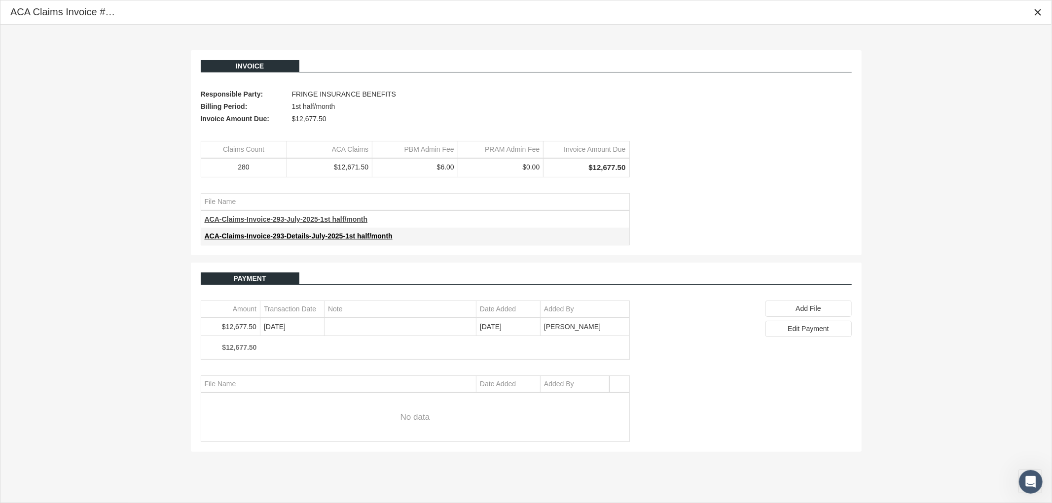  I want to click on span: Responsible Party:, so click(244, 94).